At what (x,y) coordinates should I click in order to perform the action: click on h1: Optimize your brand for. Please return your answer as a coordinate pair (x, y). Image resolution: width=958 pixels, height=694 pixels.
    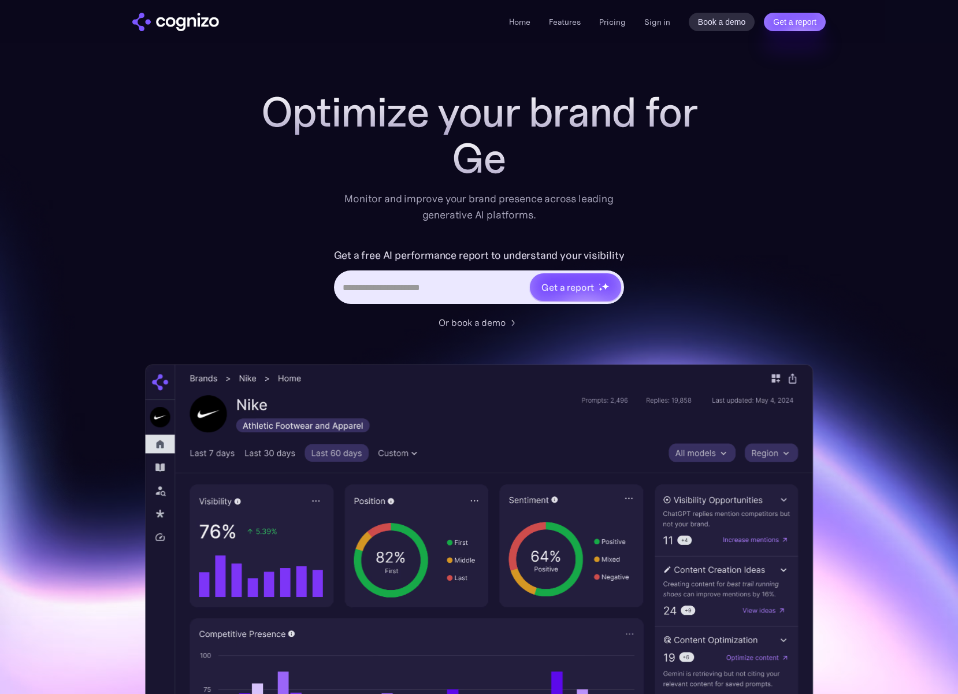
    Looking at the image, I should click on (479, 112).